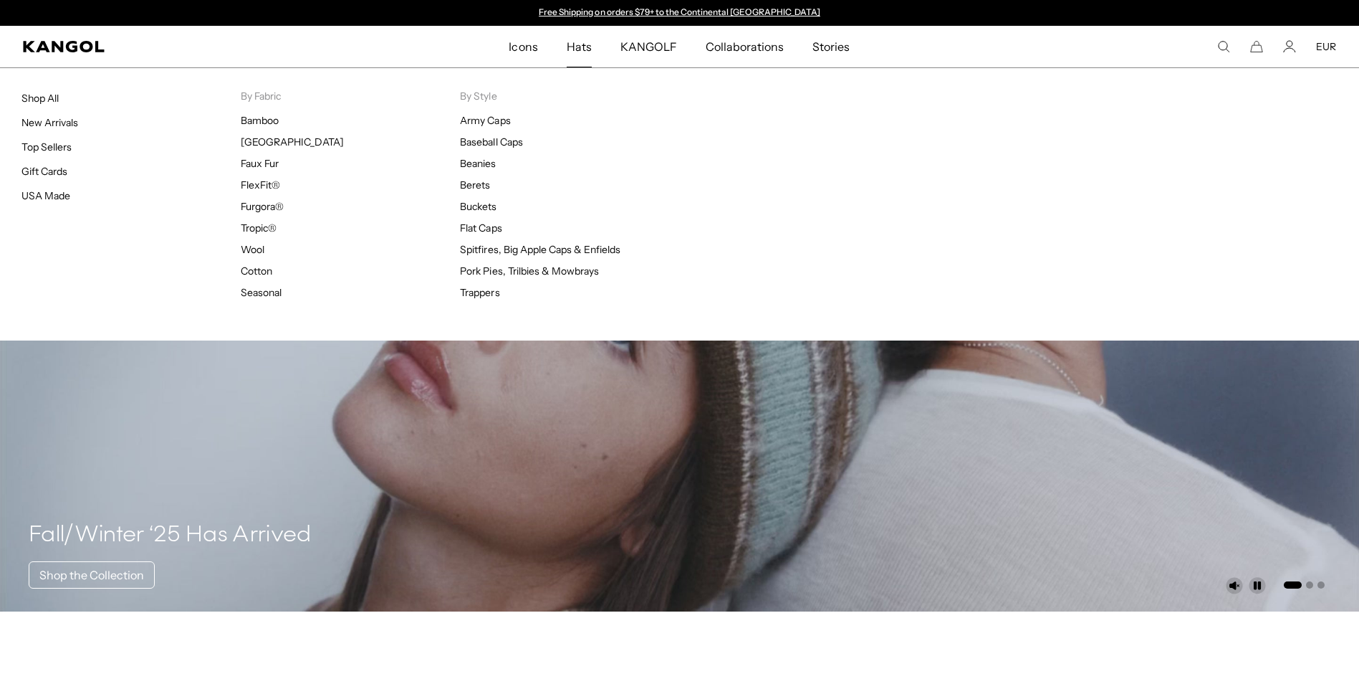  I want to click on a: Account, so click(1290, 47).